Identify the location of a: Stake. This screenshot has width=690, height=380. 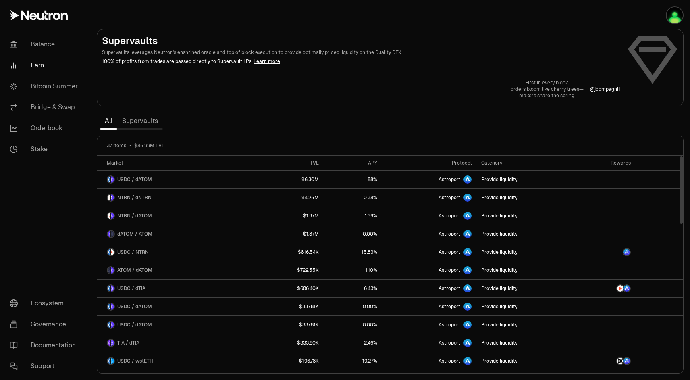
(45, 149).